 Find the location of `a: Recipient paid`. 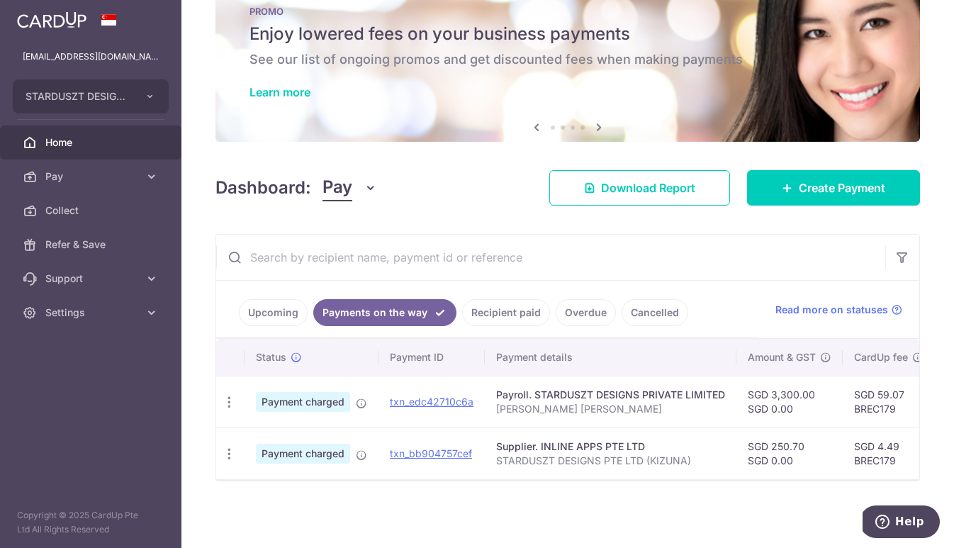

a: Recipient paid is located at coordinates (506, 313).